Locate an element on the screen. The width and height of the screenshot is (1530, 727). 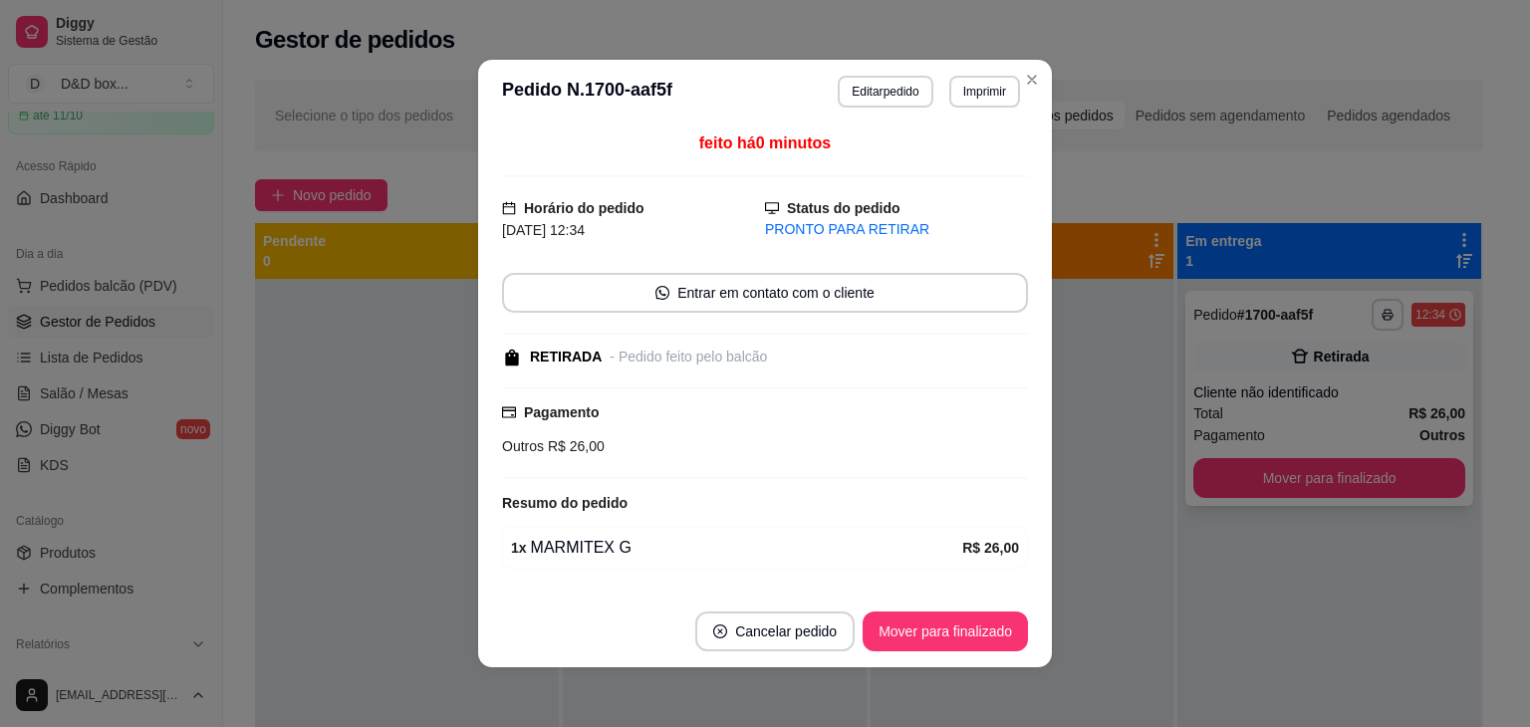
h3: Pedido N. 1700-aaf5f is located at coordinates (587, 92).